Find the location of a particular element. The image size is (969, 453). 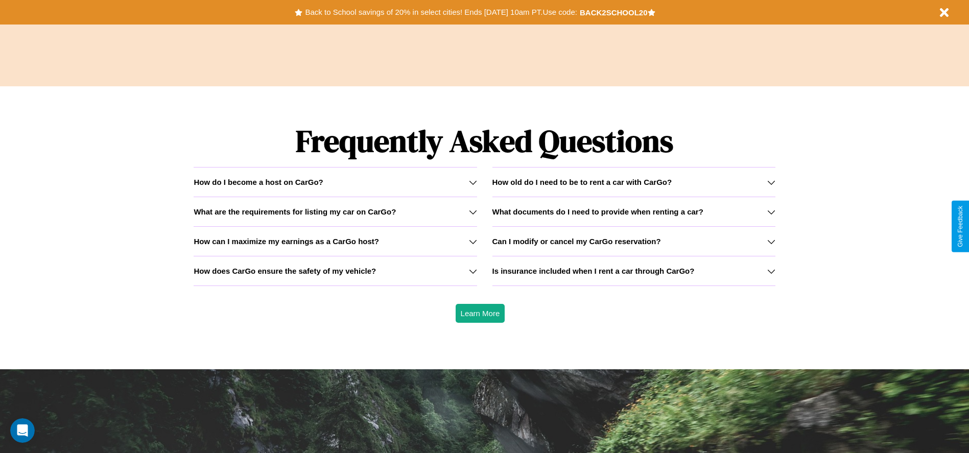

h3: How does CarGo ensure the safety of my vehicle? is located at coordinates (285, 271).